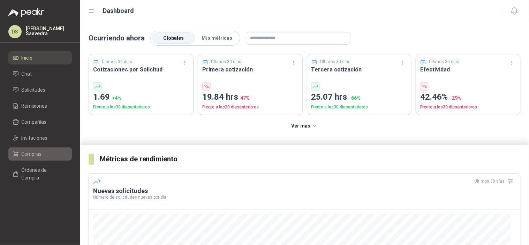 This screenshot has width=529, height=245. Describe the element at coordinates (359, 69) in the screenshot. I see `h3: Tercera cotización` at that location.